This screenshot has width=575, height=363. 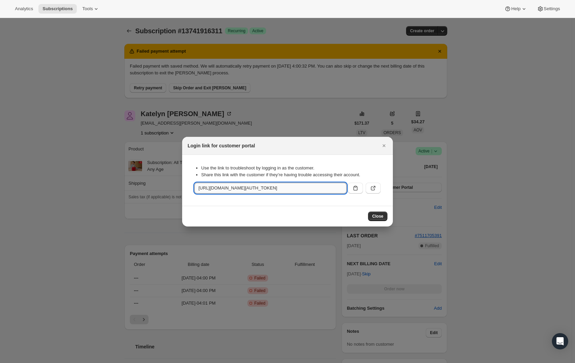 I want to click on span: Close, so click(x=378, y=217).